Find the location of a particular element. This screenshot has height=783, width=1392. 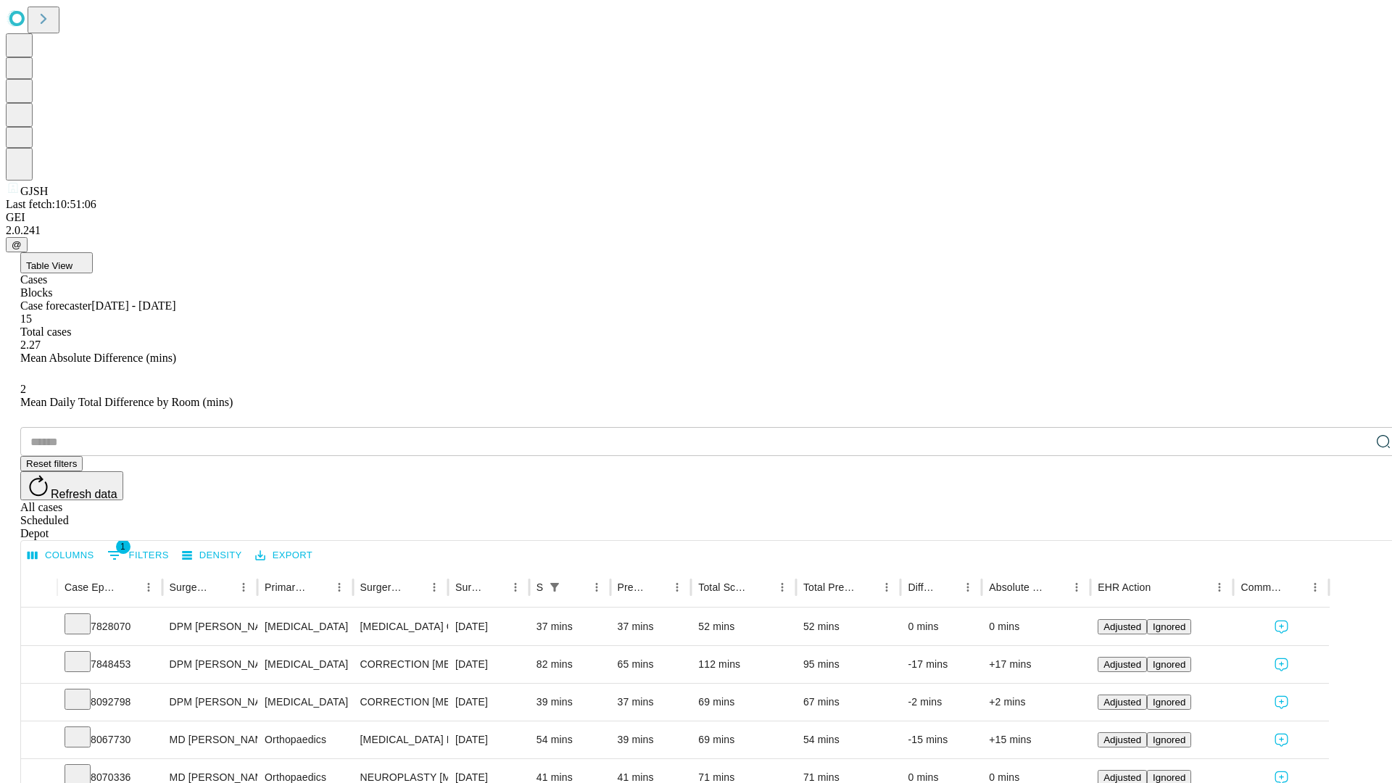

div: 67 mins is located at coordinates (848, 702).